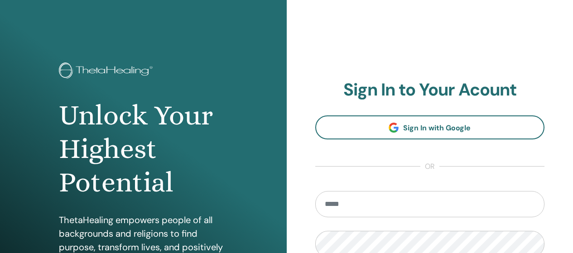  Describe the element at coordinates (143, 149) in the screenshot. I see `h1: Unlock Your Highest Potential` at that location.